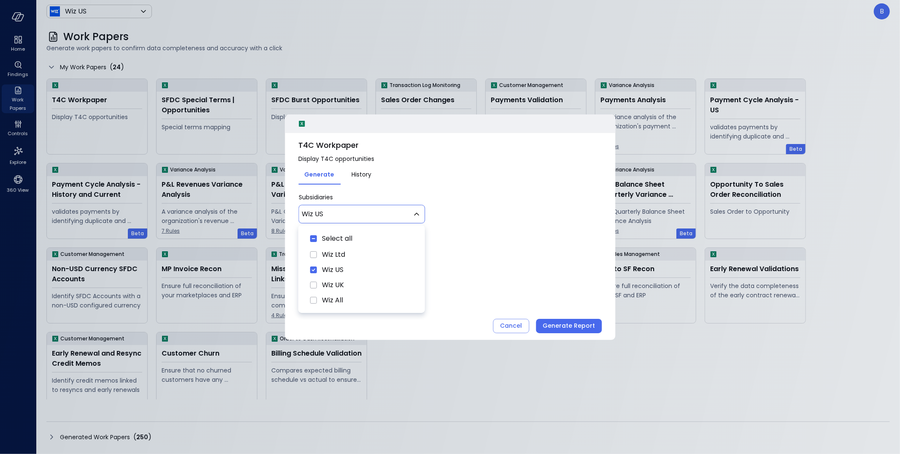 This screenshot has height=454, width=900. I want to click on span: Wiz UK, so click(368, 285).